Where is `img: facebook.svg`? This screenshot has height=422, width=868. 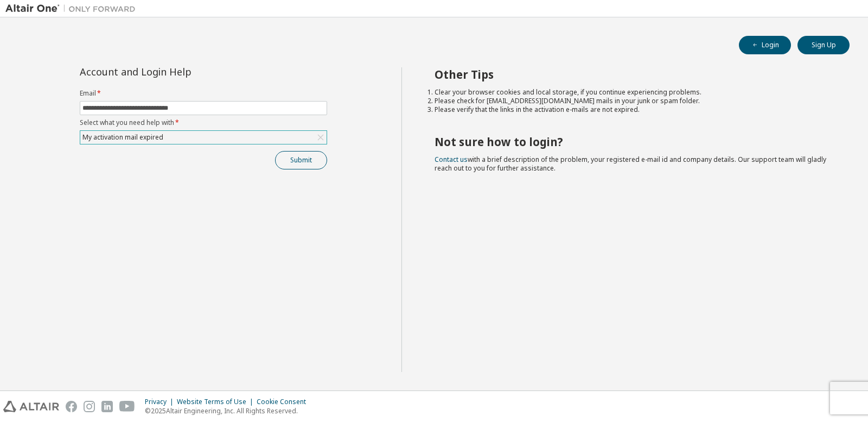
img: facebook.svg is located at coordinates (71, 406).